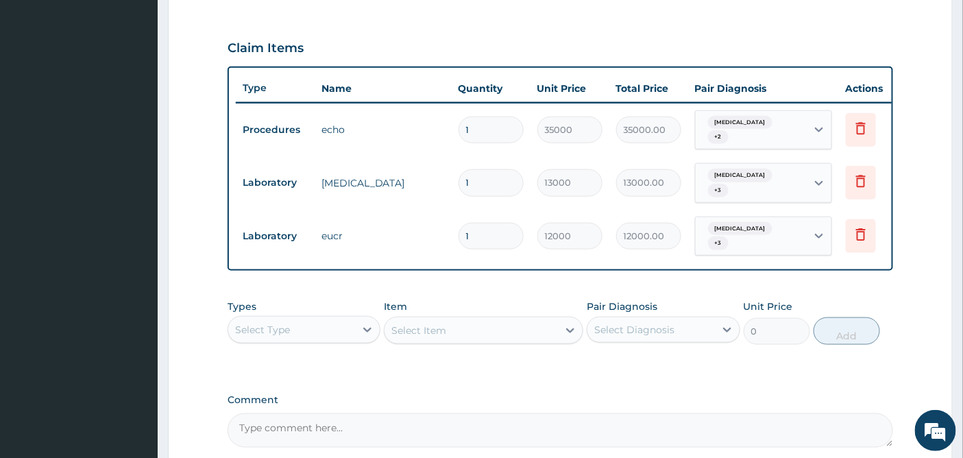 The width and height of the screenshot is (963, 458). Describe the element at coordinates (275, 88) in the screenshot. I see `th: Type` at that location.